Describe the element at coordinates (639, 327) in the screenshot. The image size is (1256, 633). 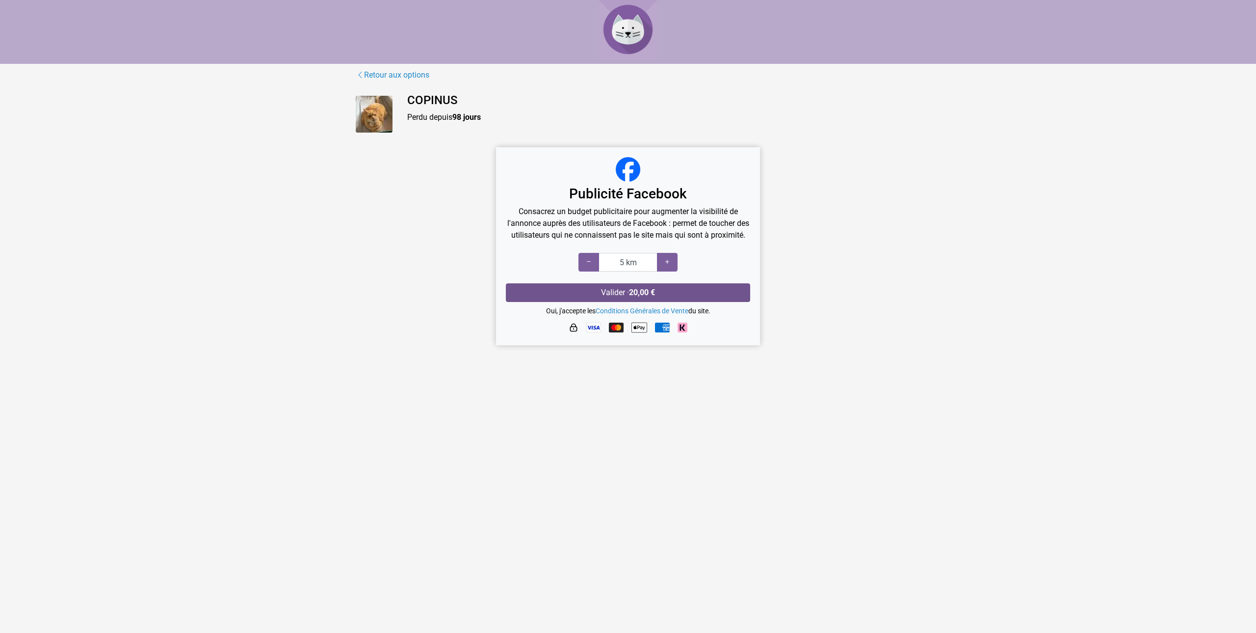
I see `img: Apple Pay` at that location.